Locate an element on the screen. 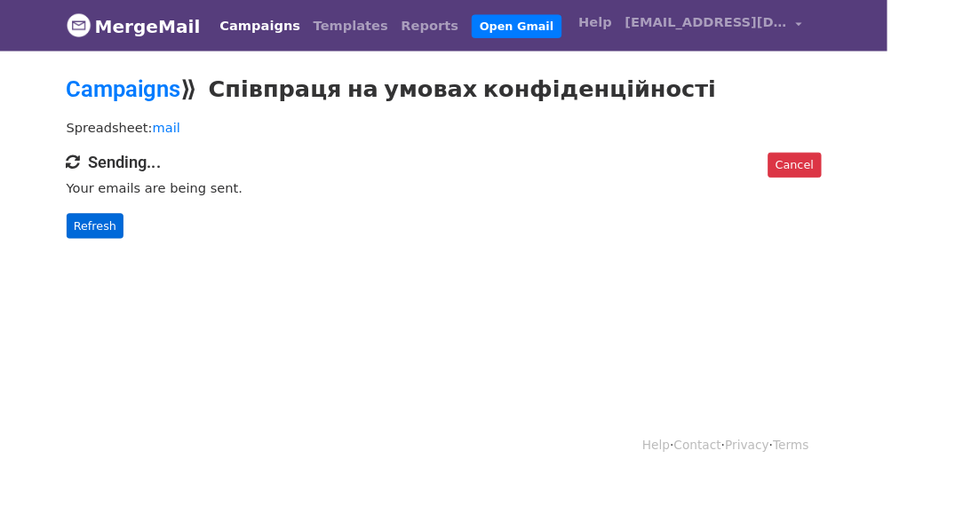  div: Chat Widget is located at coordinates (926, 480).